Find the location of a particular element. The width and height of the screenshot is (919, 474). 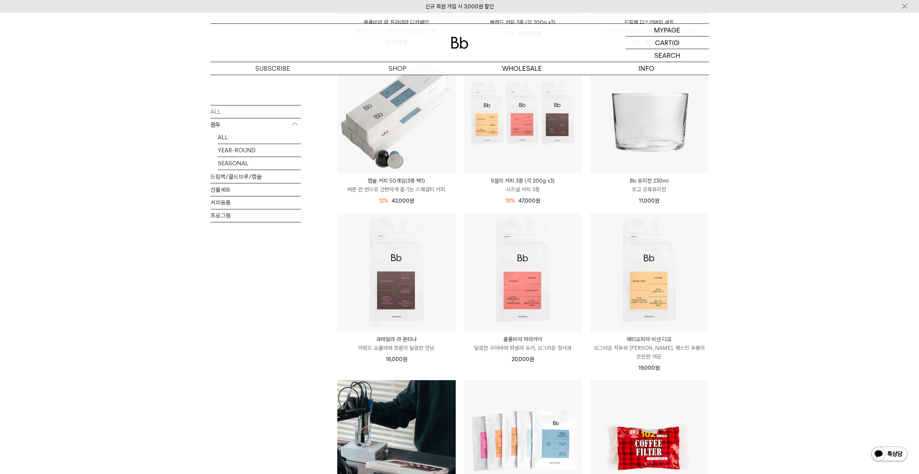

p: 에티오피아 비샨 디모 is located at coordinates (649, 339).